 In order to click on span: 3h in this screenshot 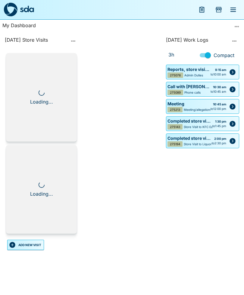, I will do `click(171, 55)`.